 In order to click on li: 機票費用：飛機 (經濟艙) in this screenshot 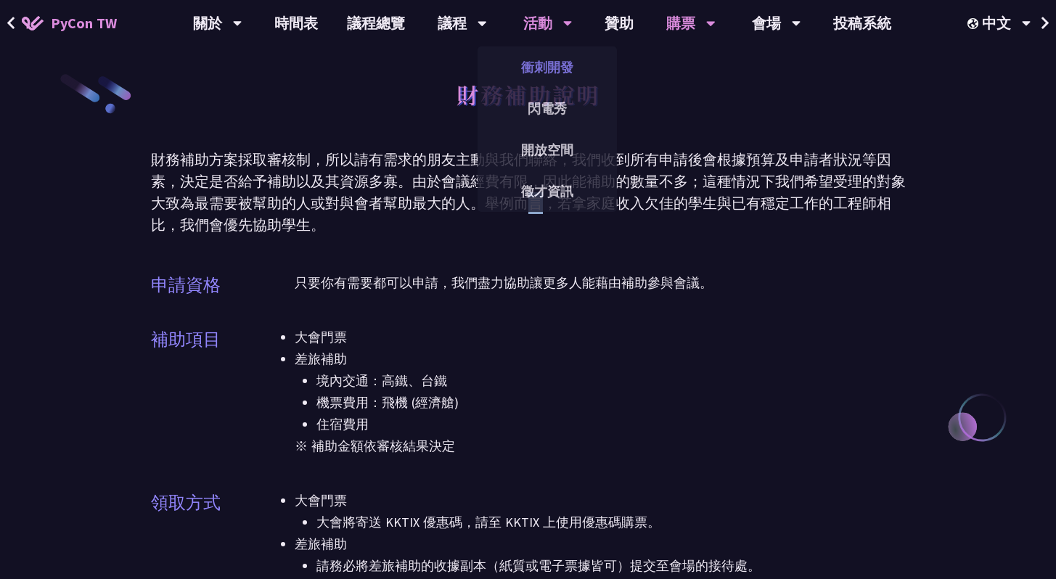, I will do `click(611, 403)`.